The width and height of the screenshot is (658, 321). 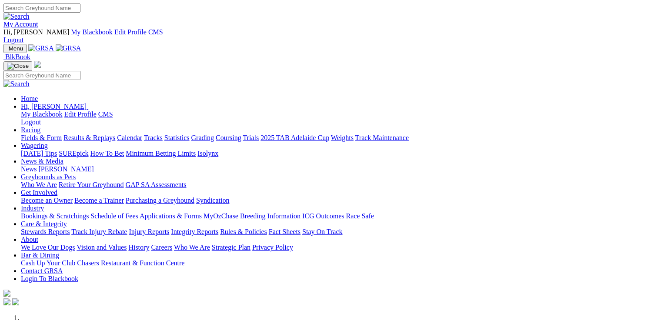 I want to click on a: Calendar, so click(x=130, y=137).